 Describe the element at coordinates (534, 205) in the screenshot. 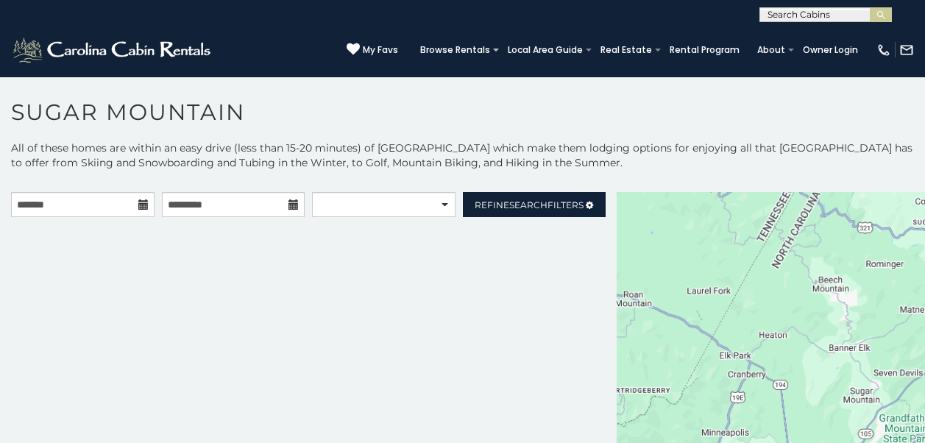

I see `a: RefineSearchFilters` at that location.